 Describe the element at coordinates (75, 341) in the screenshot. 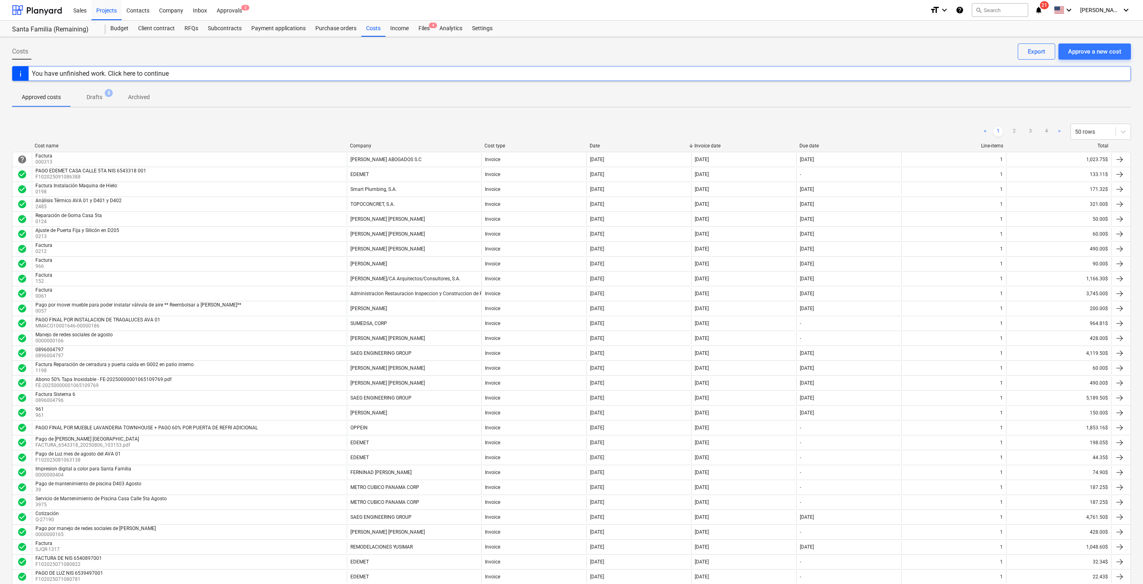

I see `p: 0000000166` at that location.